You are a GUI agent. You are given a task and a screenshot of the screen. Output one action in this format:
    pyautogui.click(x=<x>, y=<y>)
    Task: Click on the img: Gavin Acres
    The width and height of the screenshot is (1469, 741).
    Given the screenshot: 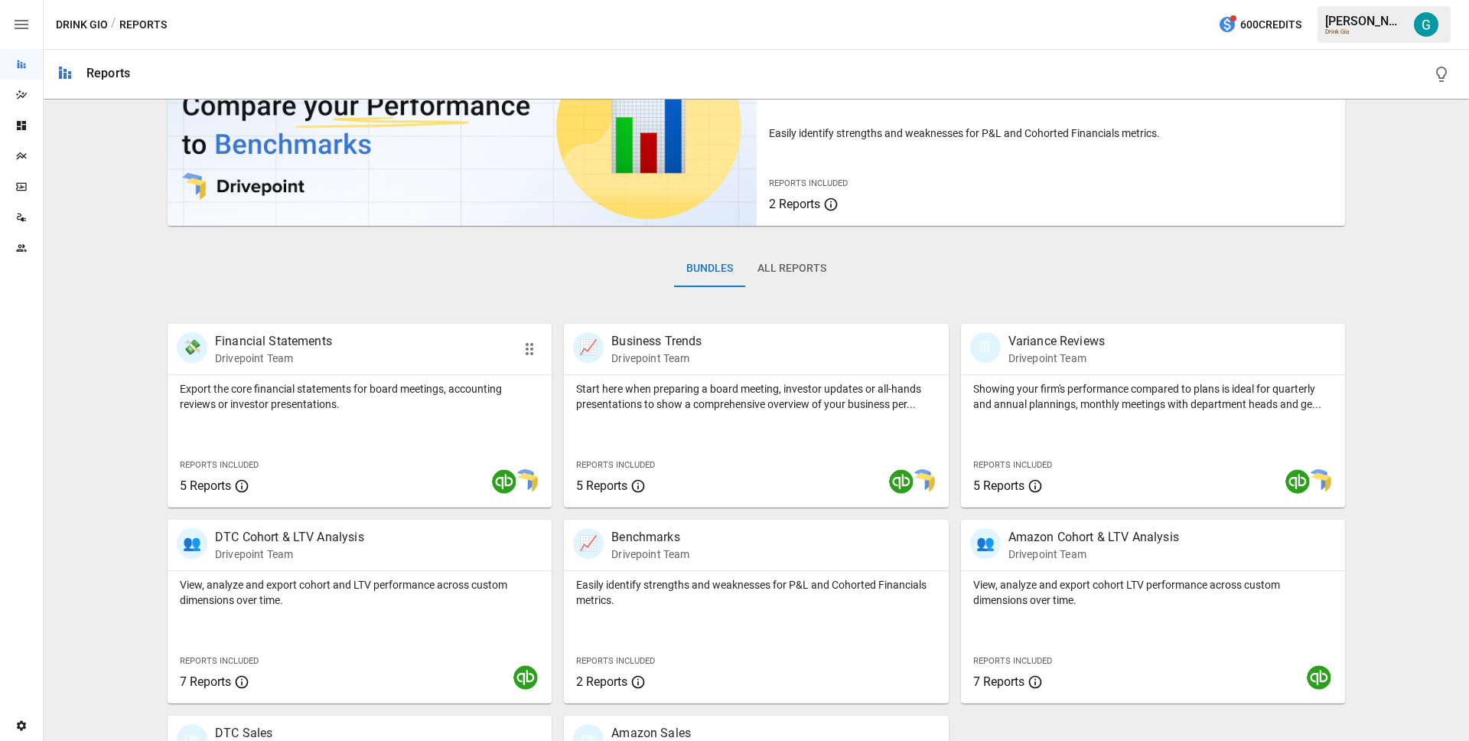 What is the action you would take?
    pyautogui.click(x=1426, y=24)
    